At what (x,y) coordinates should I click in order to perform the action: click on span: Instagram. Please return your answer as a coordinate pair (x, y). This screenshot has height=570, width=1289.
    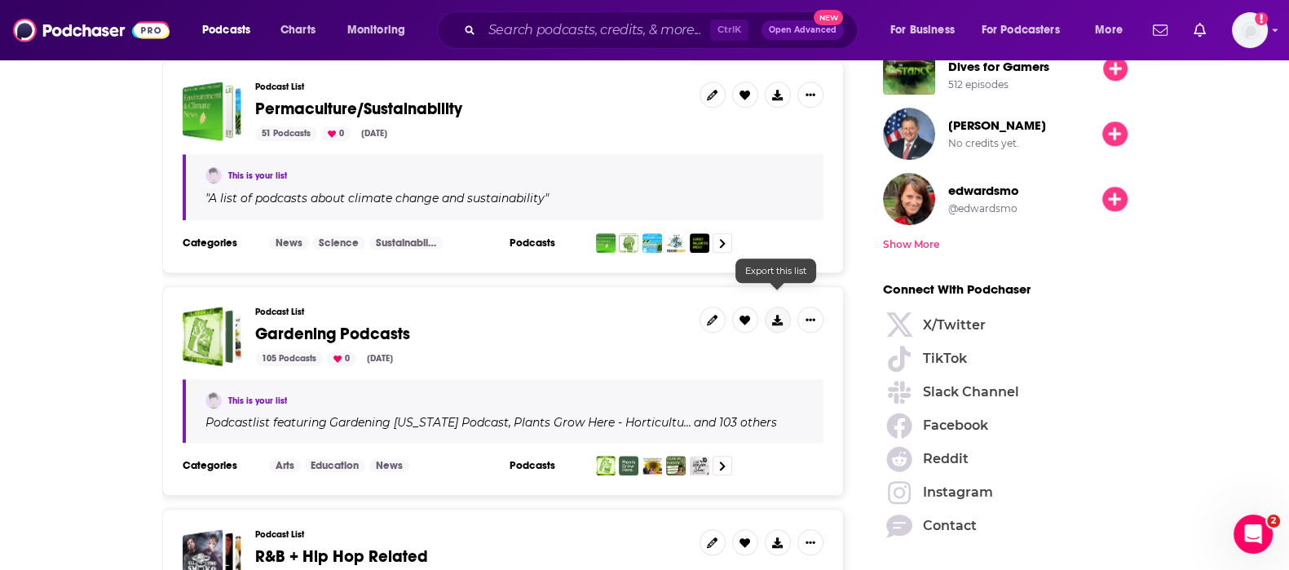
    Looking at the image, I should click on (958, 492).